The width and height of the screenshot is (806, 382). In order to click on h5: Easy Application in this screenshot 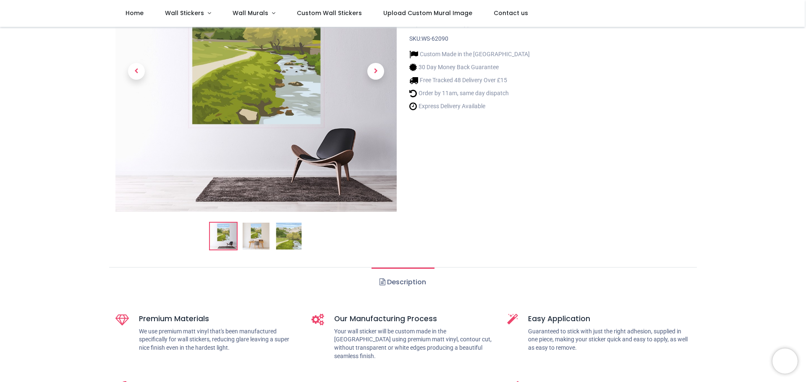, I will do `click(609, 319)`.